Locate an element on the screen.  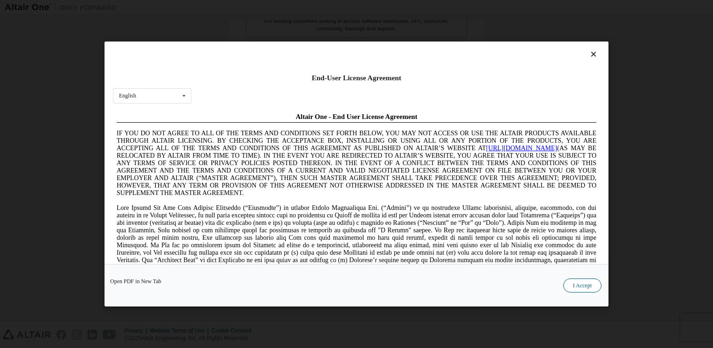
span: Altair One - End User License Agreement is located at coordinates (244, 7).